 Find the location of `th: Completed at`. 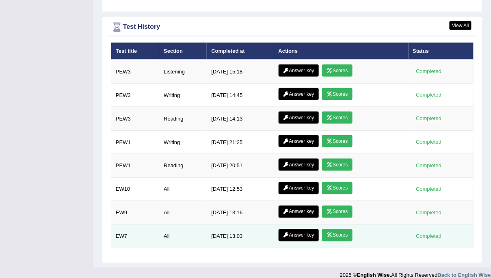

th: Completed at is located at coordinates (240, 51).